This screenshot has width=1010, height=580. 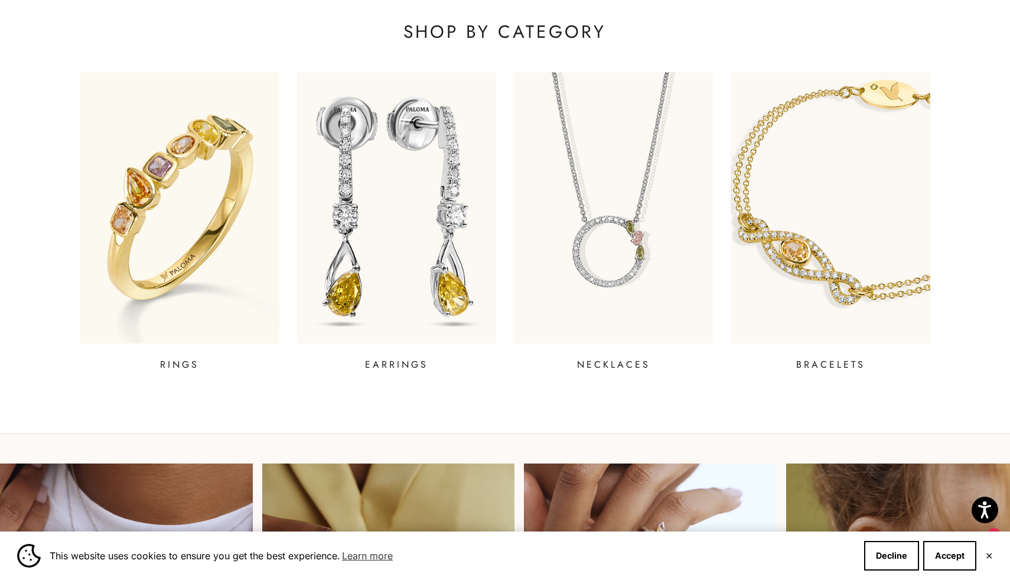 I want to click on p: NECKLACES, so click(x=614, y=365).